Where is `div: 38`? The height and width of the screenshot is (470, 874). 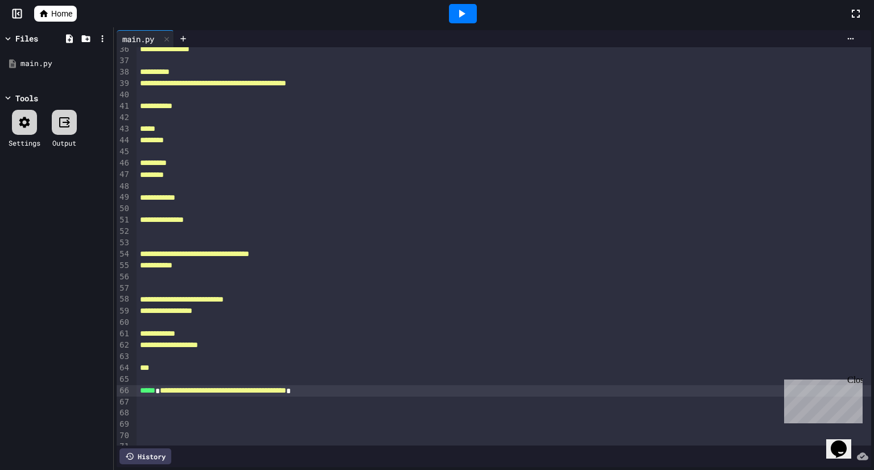 div: 38 is located at coordinates (124, 72).